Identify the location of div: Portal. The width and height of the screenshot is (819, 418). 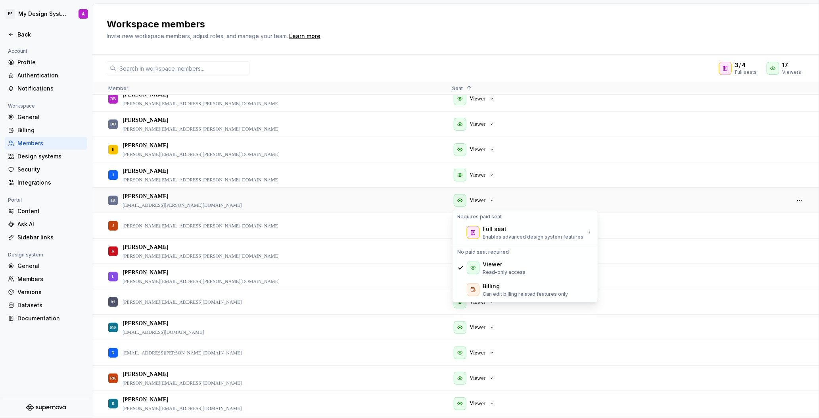
(15, 200).